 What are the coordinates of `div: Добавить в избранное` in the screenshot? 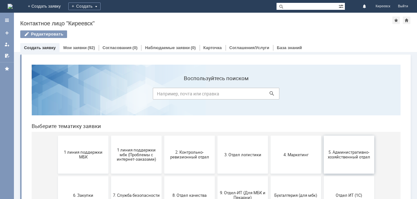 It's located at (396, 20).